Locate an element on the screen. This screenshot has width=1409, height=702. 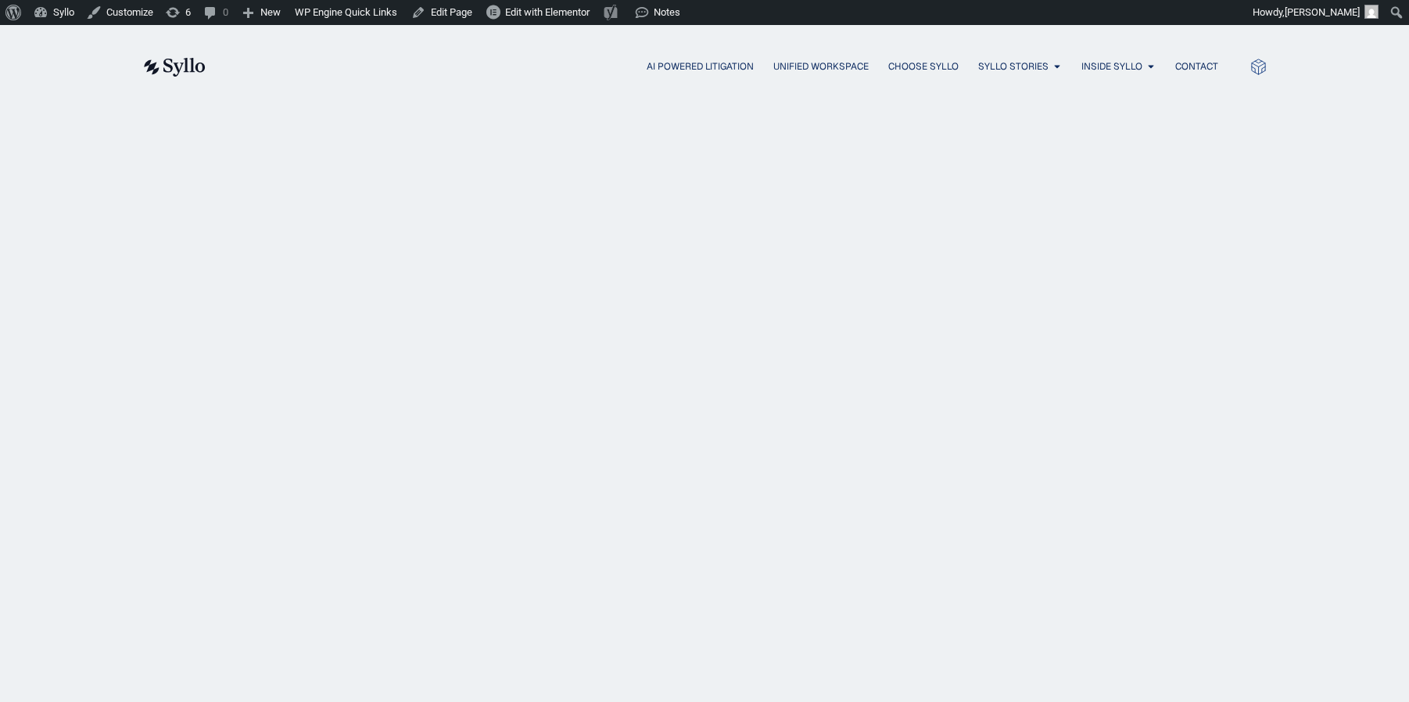
div: Menu Toggle is located at coordinates (727, 66).